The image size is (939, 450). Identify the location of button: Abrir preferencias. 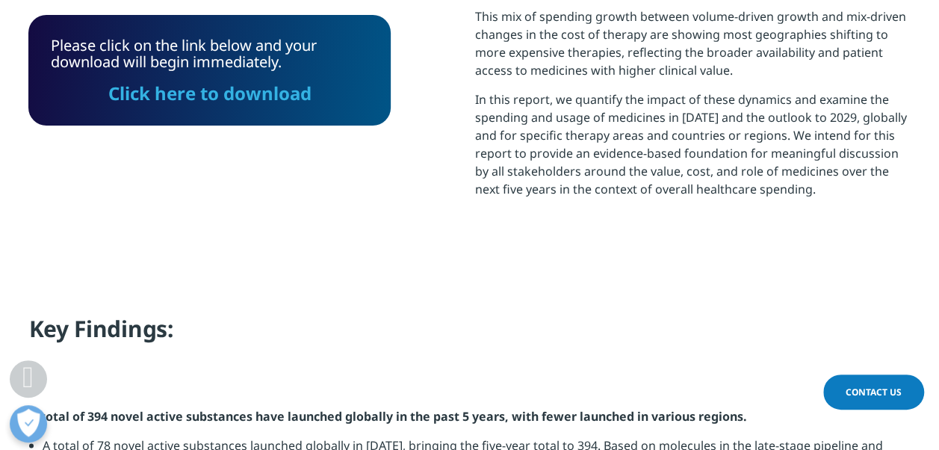
(28, 423).